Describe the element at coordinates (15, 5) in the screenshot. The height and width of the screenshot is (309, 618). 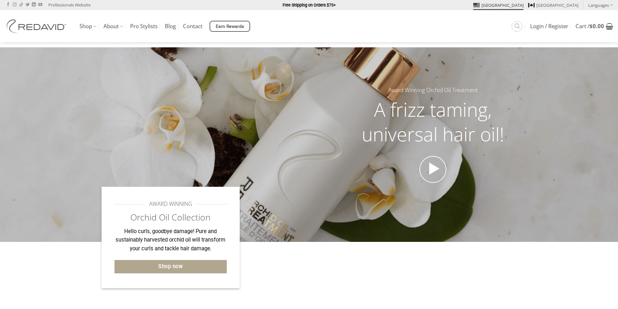
I see `a: Follow on Instagram` at that location.